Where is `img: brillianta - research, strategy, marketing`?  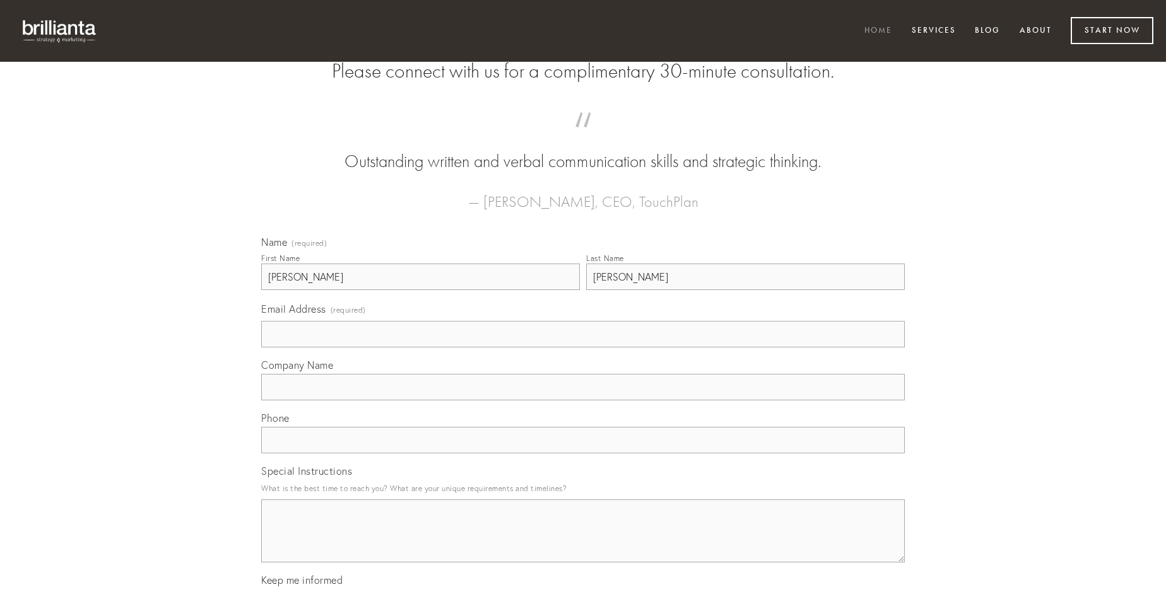
img: brillianta - research, strategy, marketing is located at coordinates (60, 31).